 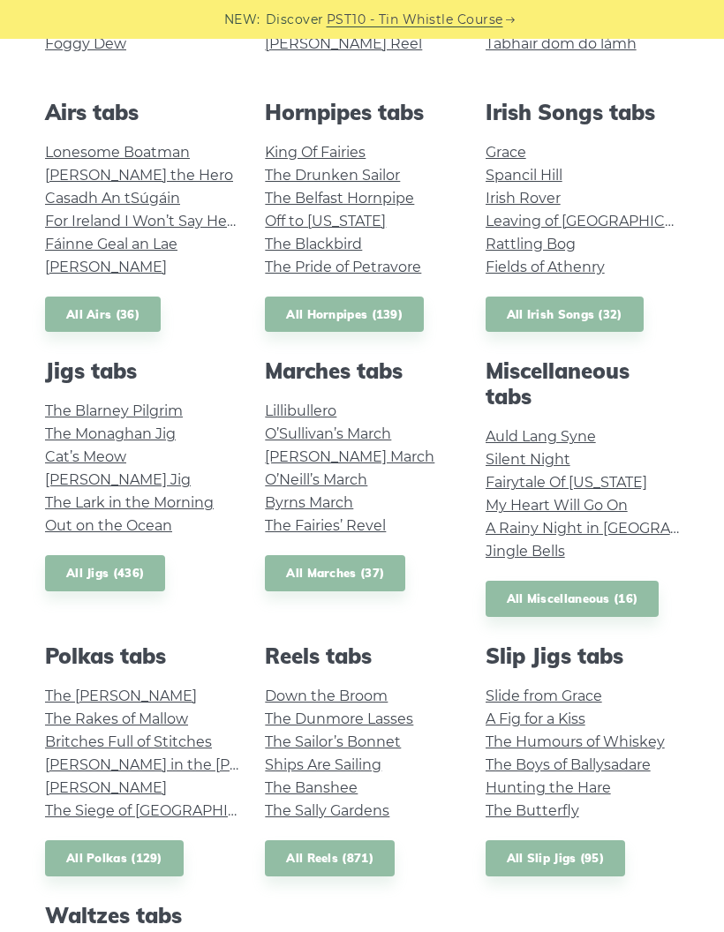 I want to click on a: Silent Night, so click(x=528, y=459).